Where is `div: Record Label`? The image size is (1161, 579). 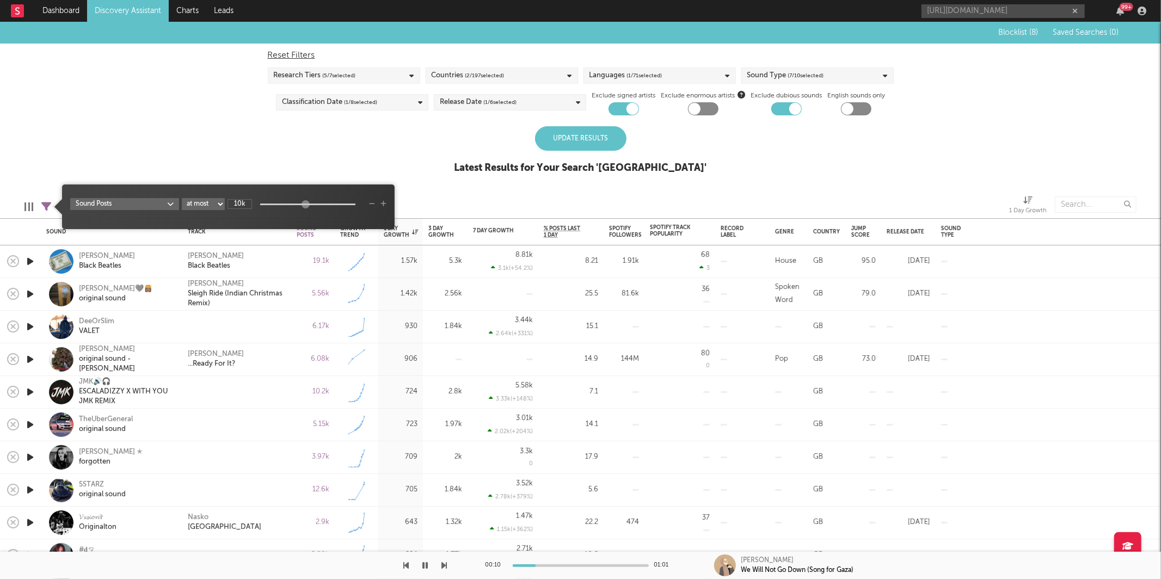 div: Record Label is located at coordinates (734, 232).